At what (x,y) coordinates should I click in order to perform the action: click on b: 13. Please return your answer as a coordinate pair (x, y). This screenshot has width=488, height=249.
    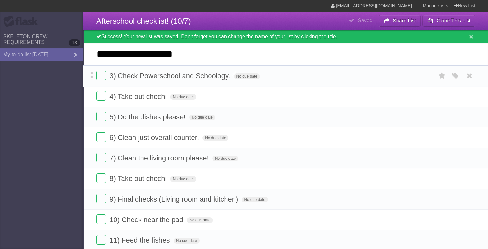
    Looking at the image, I should click on (74, 43).